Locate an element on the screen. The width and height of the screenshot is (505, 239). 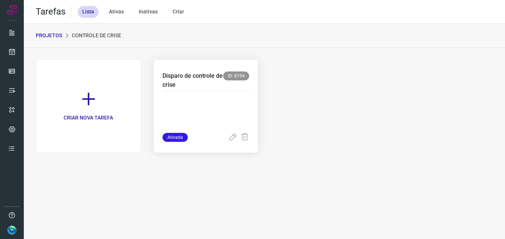
p: CRIAR NOVA TAREFA is located at coordinates (88, 118).